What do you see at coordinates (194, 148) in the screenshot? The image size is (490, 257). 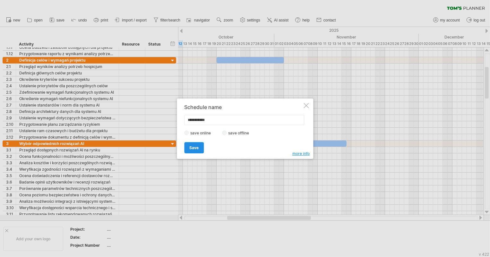 I see `a: Save` at bounding box center [194, 148].